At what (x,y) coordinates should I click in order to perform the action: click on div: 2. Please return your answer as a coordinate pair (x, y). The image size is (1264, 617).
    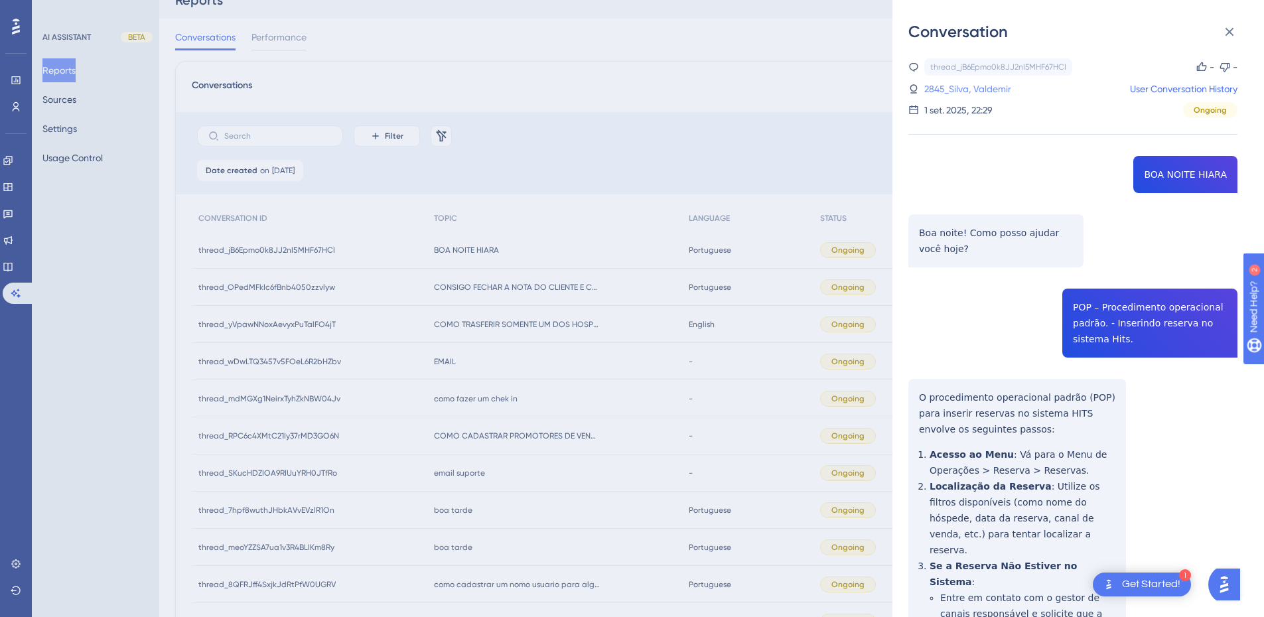
    Looking at the image, I should click on (94, 12).